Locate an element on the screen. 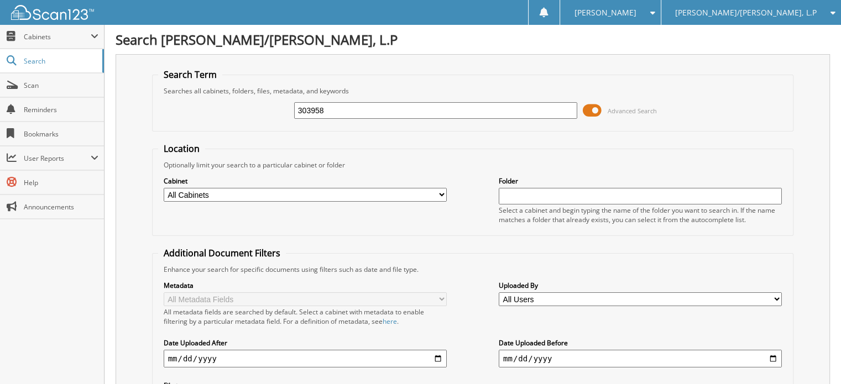 The image size is (841, 384). div: Enhance your search for specific documents using filters such as date and file type. is located at coordinates (473, 269).